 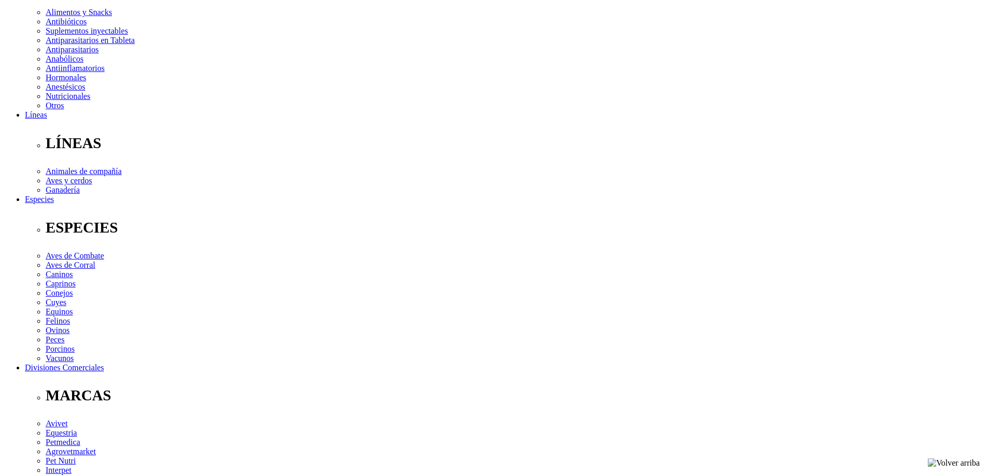 What do you see at coordinates (514, 396) in the screenshot?
I see `p: MARCAS` at bounding box center [514, 396].